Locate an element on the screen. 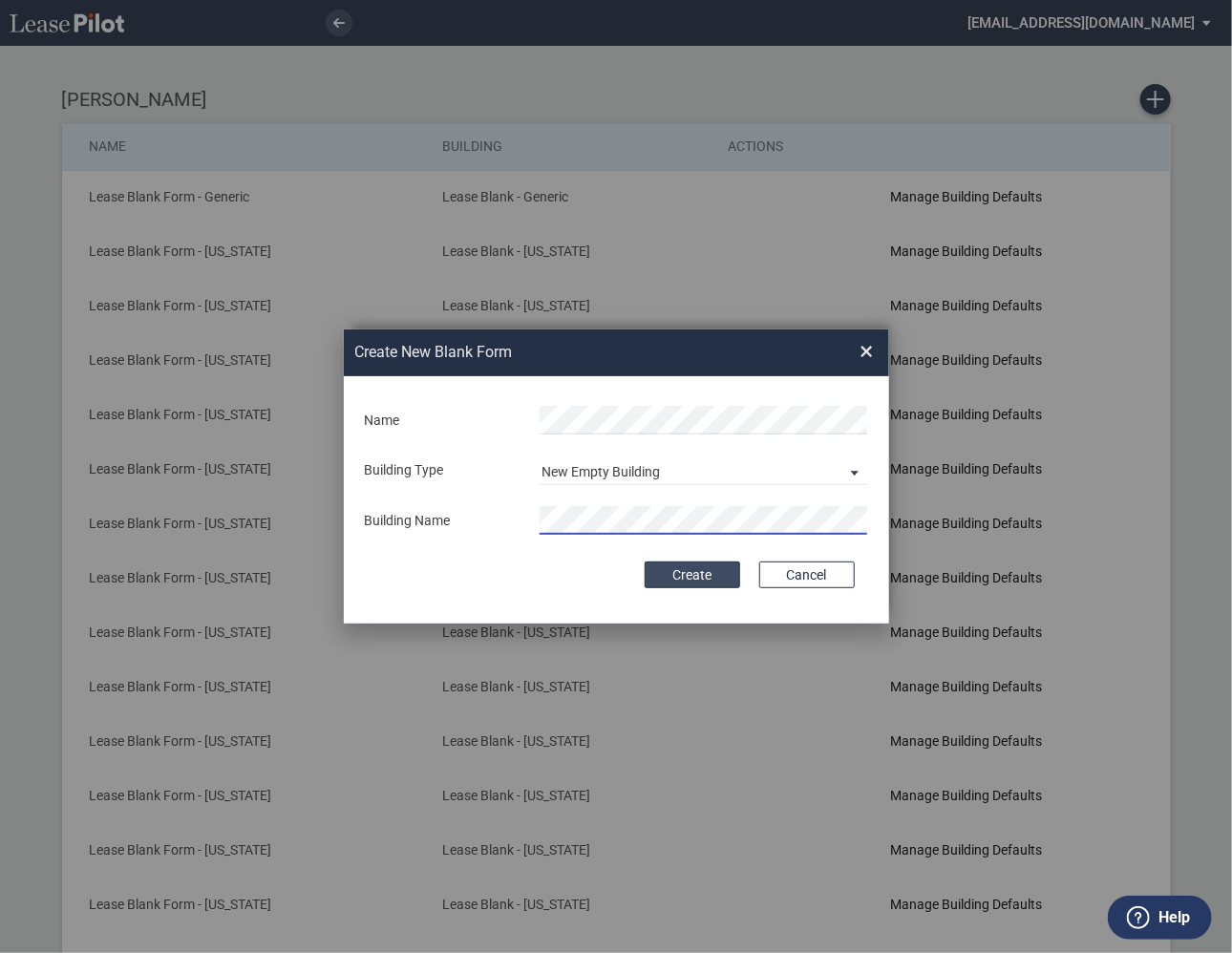 This screenshot has height=953, width=1232. label: Help is located at coordinates (1174, 917).